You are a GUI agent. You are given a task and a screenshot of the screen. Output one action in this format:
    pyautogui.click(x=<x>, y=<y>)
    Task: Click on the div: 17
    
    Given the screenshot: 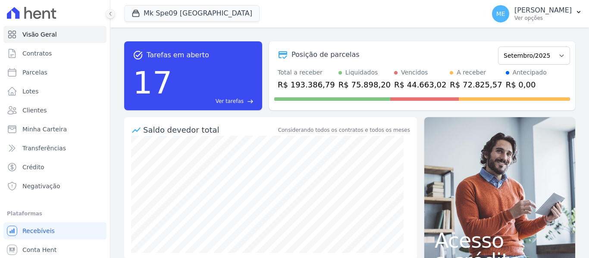 What is the action you would take?
    pyautogui.click(x=153, y=83)
    